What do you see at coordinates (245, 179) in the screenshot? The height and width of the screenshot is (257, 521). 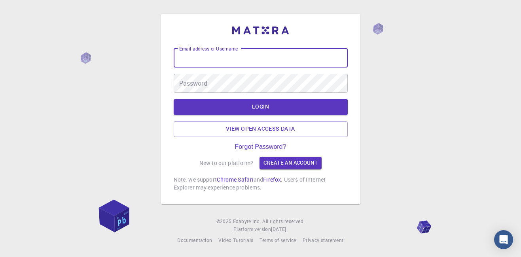 I see `a: Safari` at bounding box center [245, 179].